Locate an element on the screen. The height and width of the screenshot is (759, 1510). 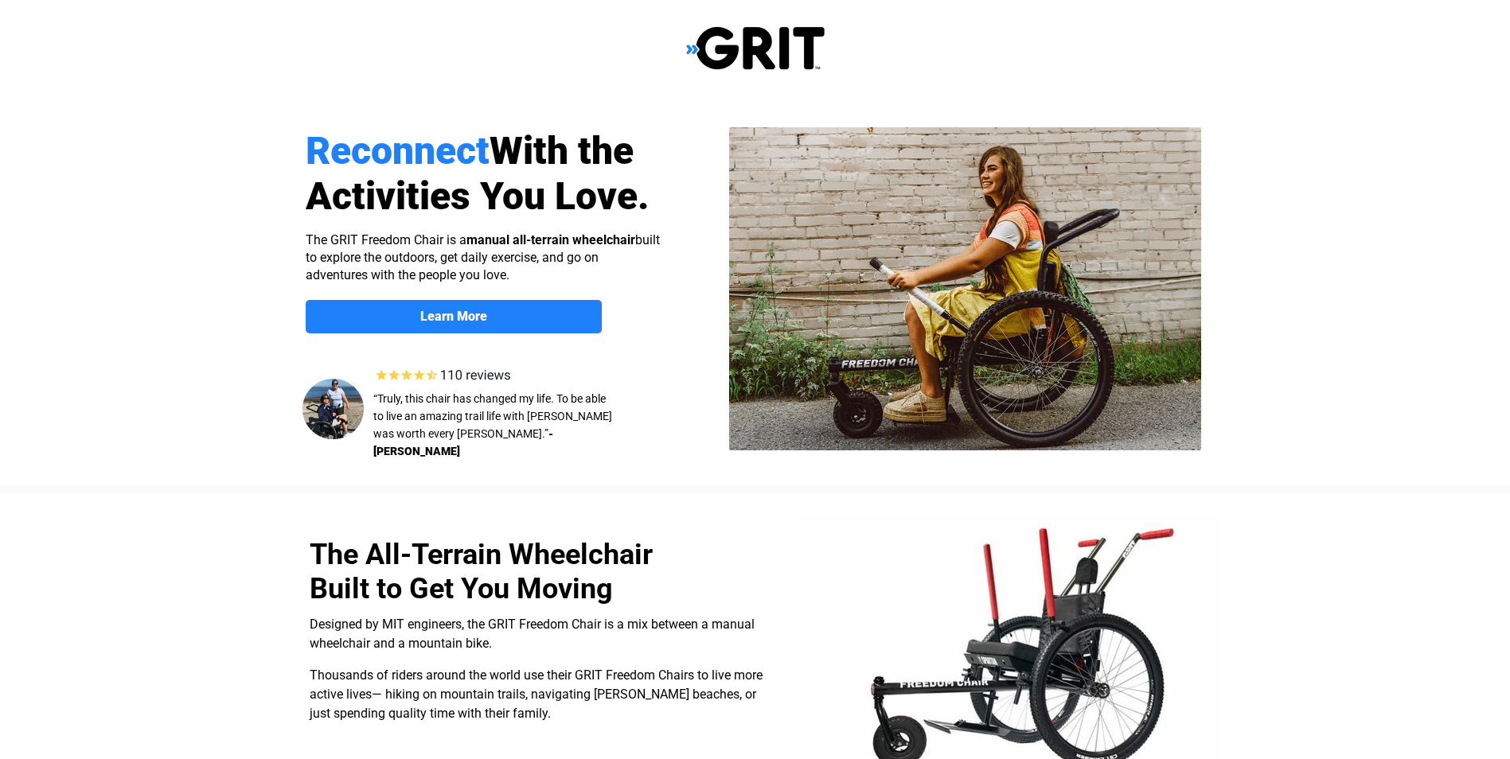
span: The All-Terrain Wheelchair Built to Get You Moving is located at coordinates (481, 572).